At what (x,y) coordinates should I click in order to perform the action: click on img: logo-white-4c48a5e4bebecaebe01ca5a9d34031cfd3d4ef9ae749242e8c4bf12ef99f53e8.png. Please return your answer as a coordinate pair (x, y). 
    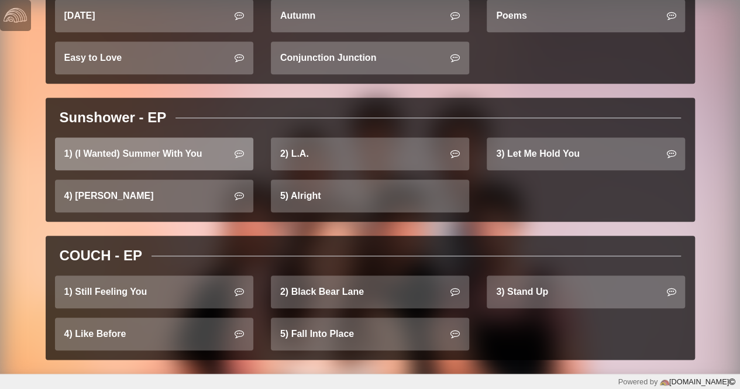
    Looking at the image, I should click on (15, 15).